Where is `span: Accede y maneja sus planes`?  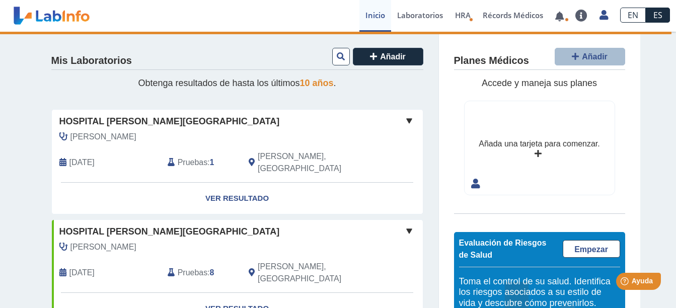
span: Accede y maneja sus planes is located at coordinates (539, 83).